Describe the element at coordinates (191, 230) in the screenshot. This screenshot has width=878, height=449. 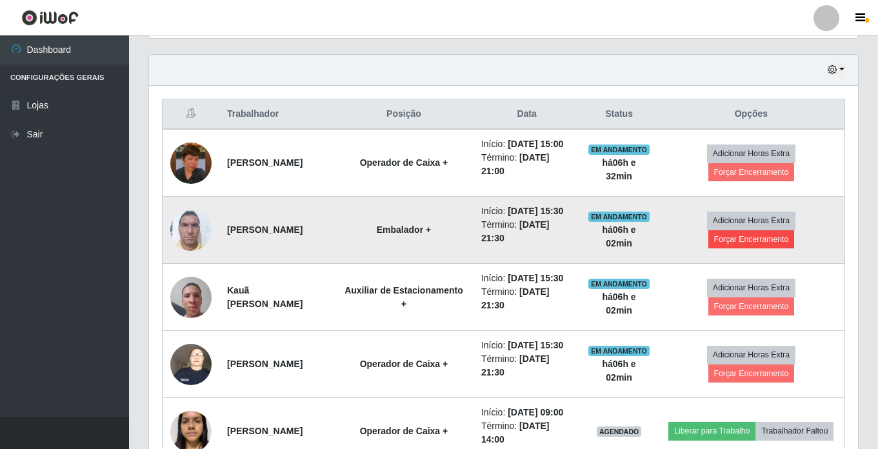
I see `img: 1737508100769.jpeg` at that location.